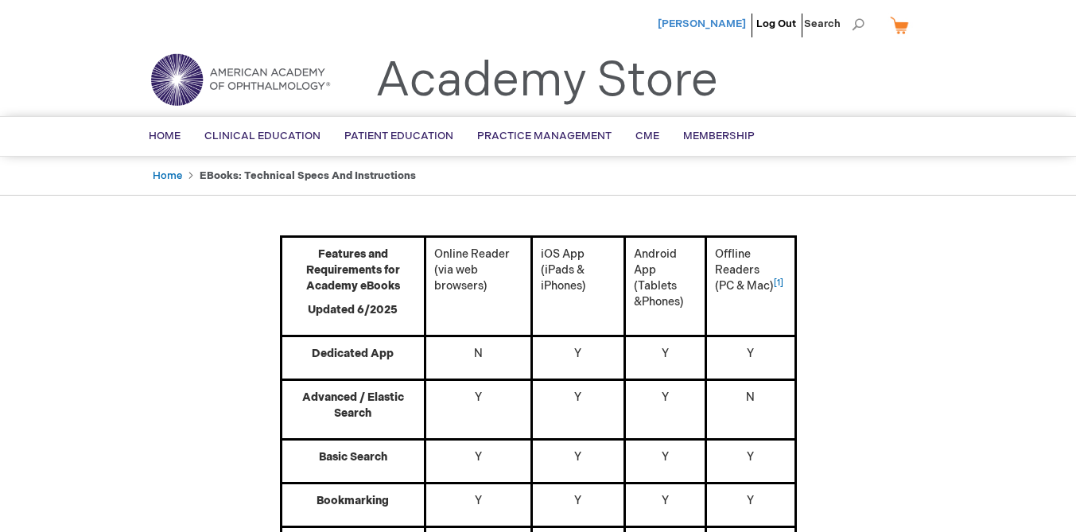 The width and height of the screenshot is (1076, 532). I want to click on sup: [1], so click(779, 283).